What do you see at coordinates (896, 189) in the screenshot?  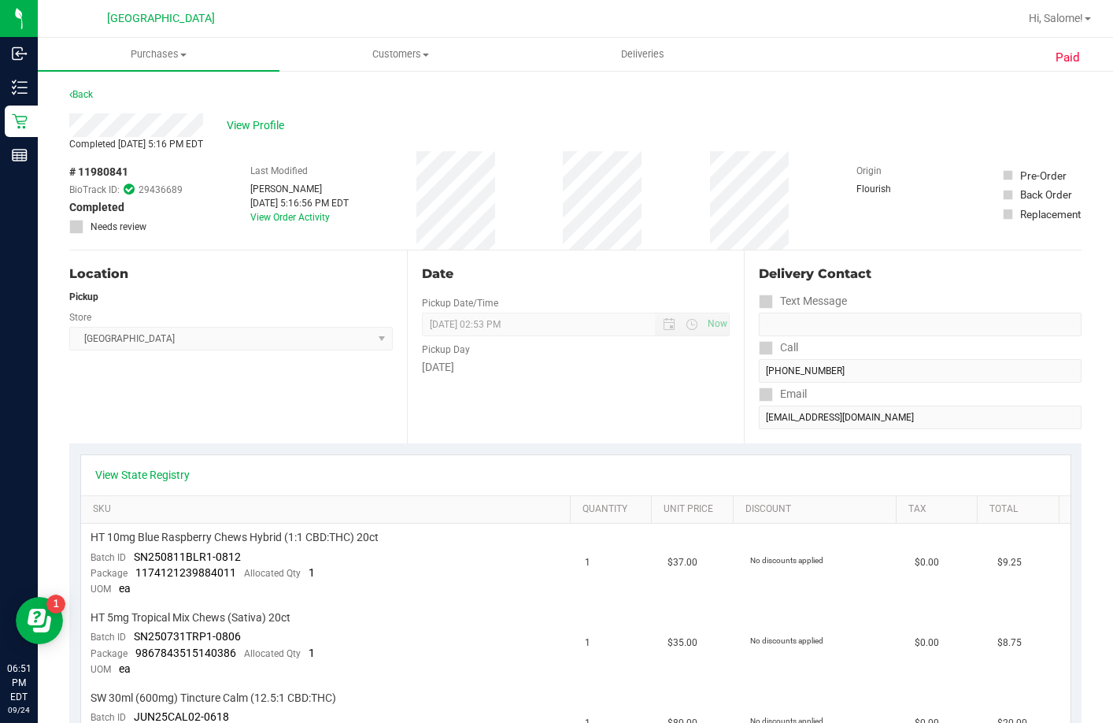 I see `div: Flourish` at bounding box center [896, 189].